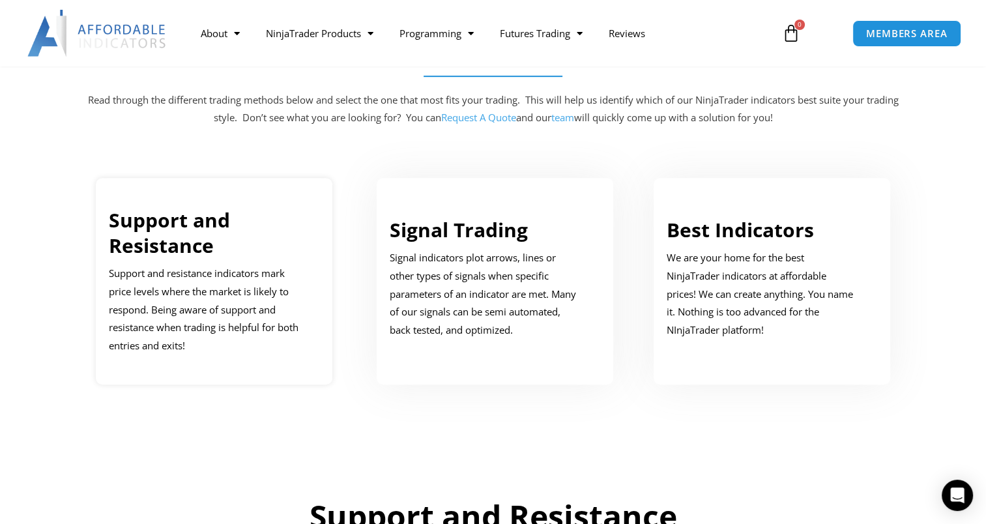  Describe the element at coordinates (906, 33) in the screenshot. I see `a: MEMBERS AREA` at that location.